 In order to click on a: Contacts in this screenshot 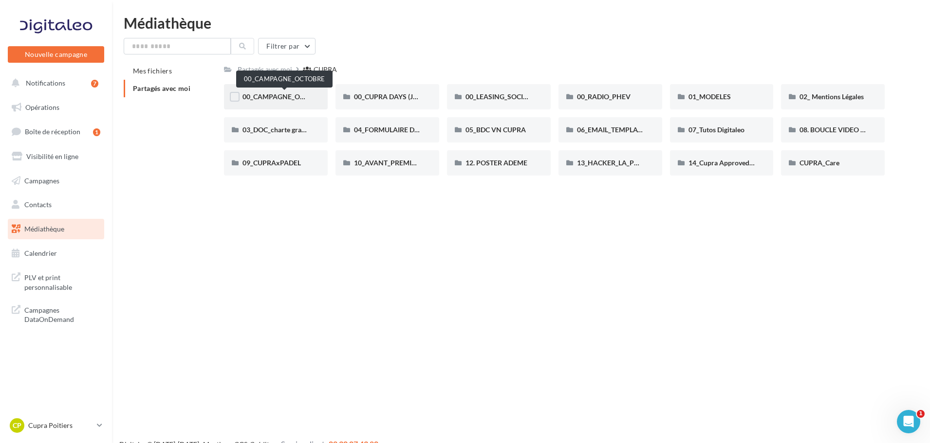, I will do `click(56, 205)`.